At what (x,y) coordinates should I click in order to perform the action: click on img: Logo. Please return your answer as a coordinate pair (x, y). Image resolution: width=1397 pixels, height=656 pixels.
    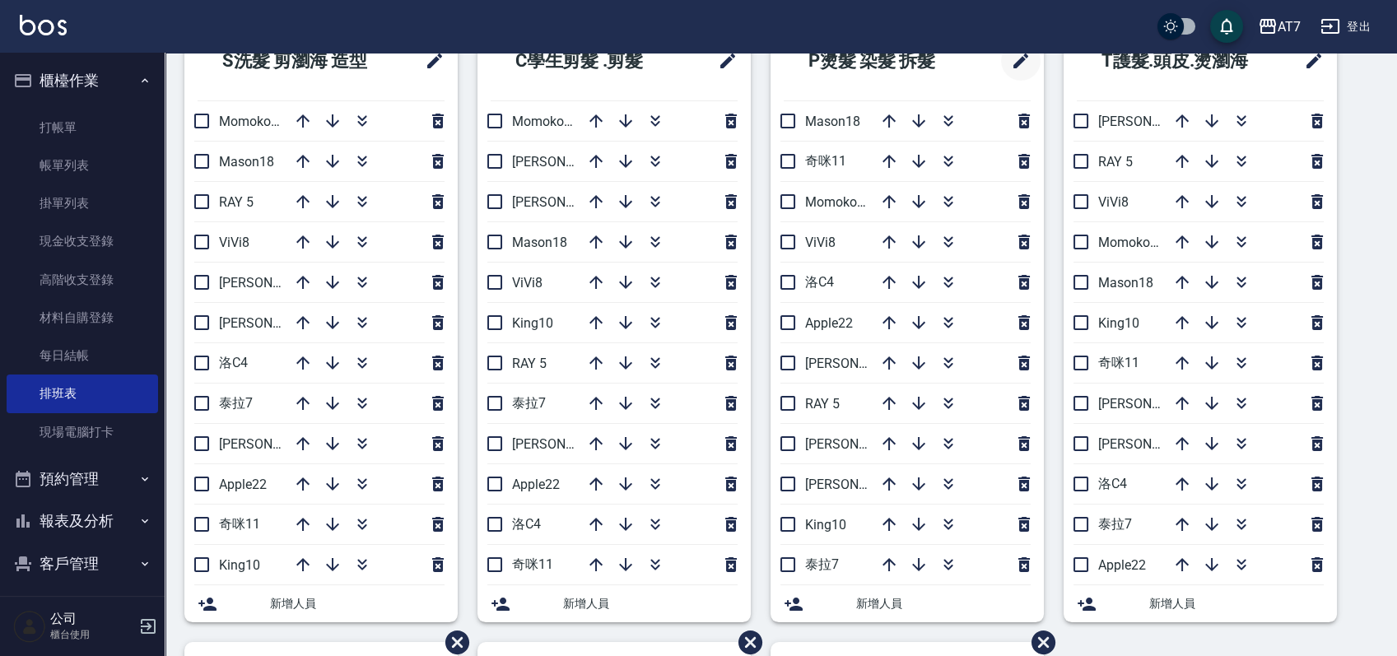
    Looking at the image, I should click on (43, 25).